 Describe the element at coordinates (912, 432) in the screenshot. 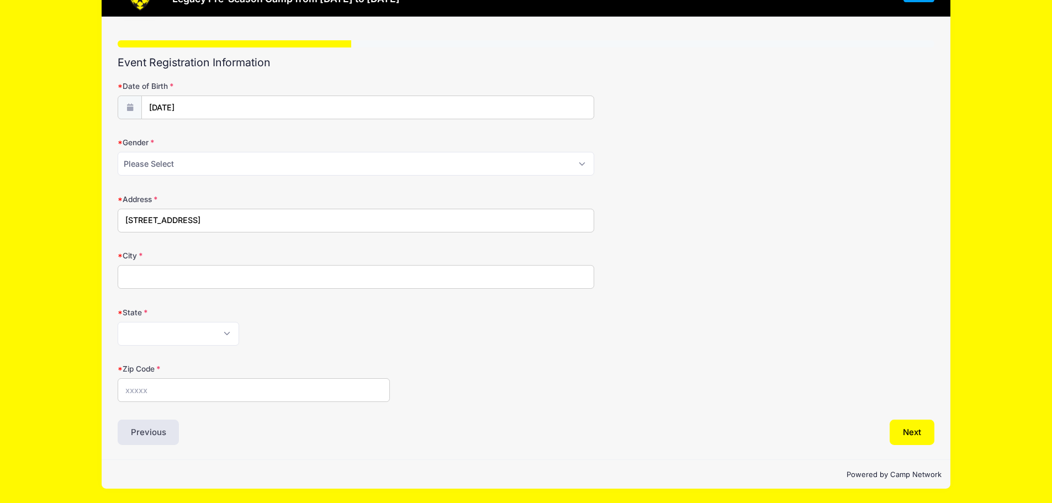

I see `button: Next` at that location.